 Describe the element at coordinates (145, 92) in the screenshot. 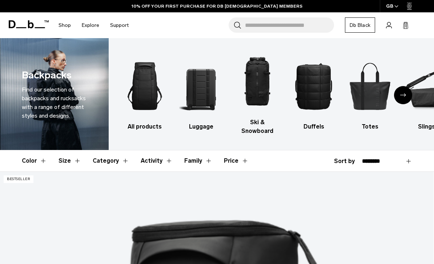

I see `a: Db All products` at that location.